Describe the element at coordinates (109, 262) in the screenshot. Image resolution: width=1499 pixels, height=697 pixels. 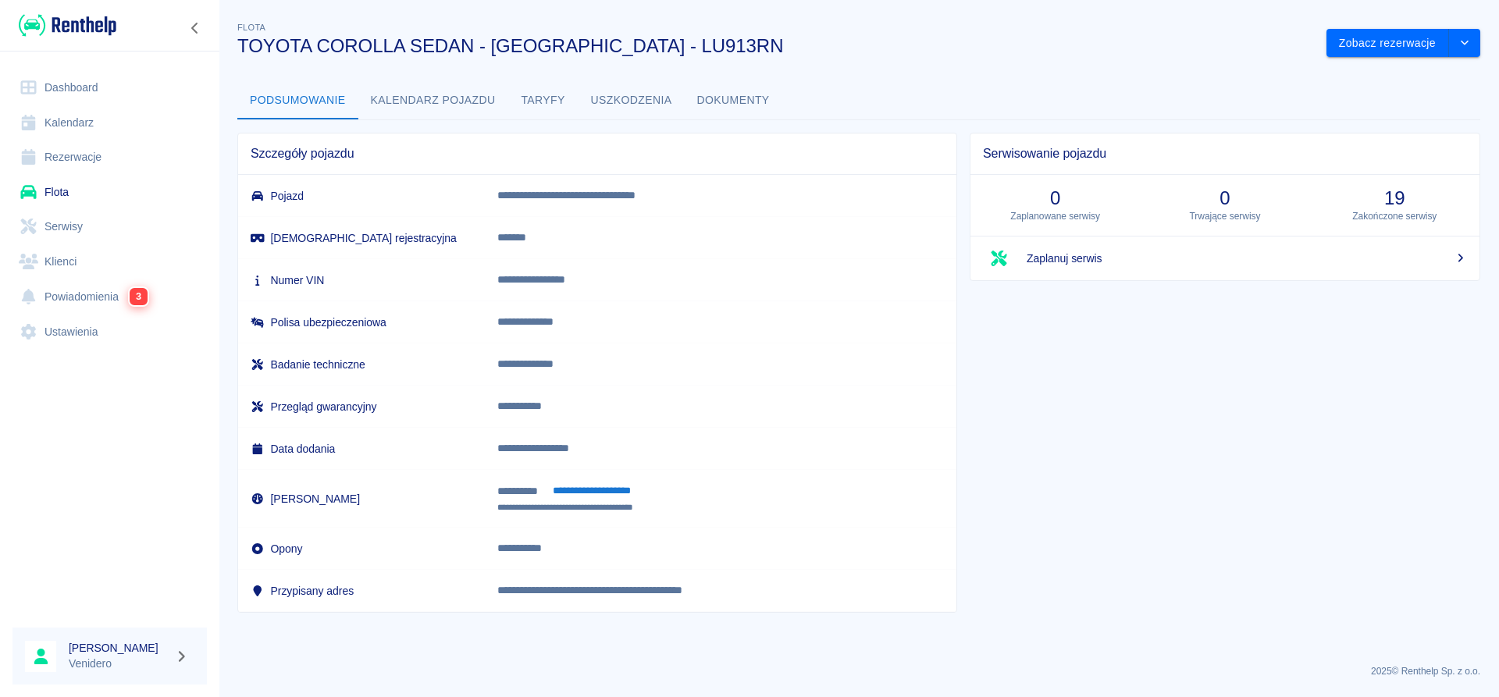
I see `a: Klienci` at that location.